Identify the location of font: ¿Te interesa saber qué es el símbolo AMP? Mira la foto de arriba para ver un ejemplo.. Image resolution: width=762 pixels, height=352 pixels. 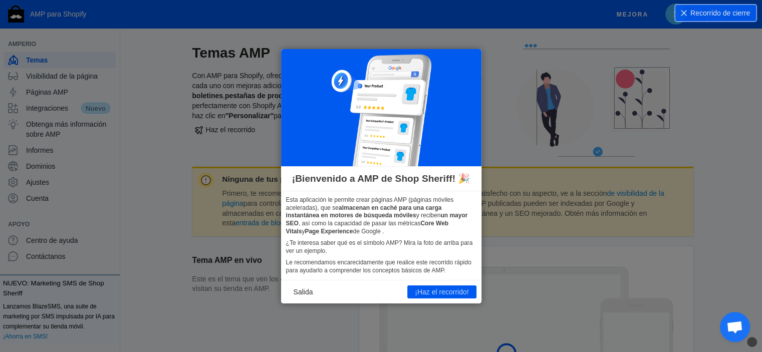
(379, 247).